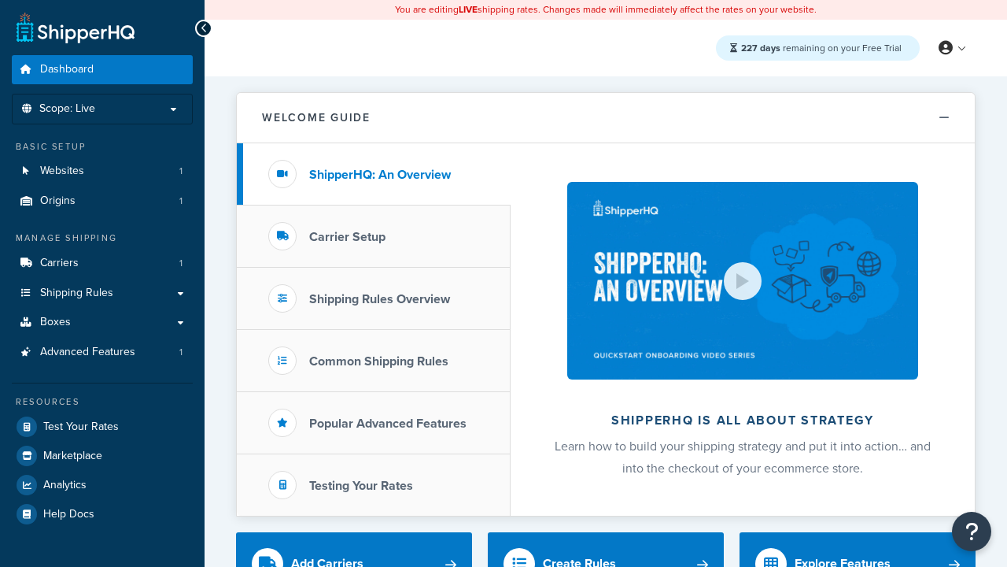  I want to click on div: Manage Shipping, so click(102, 238).